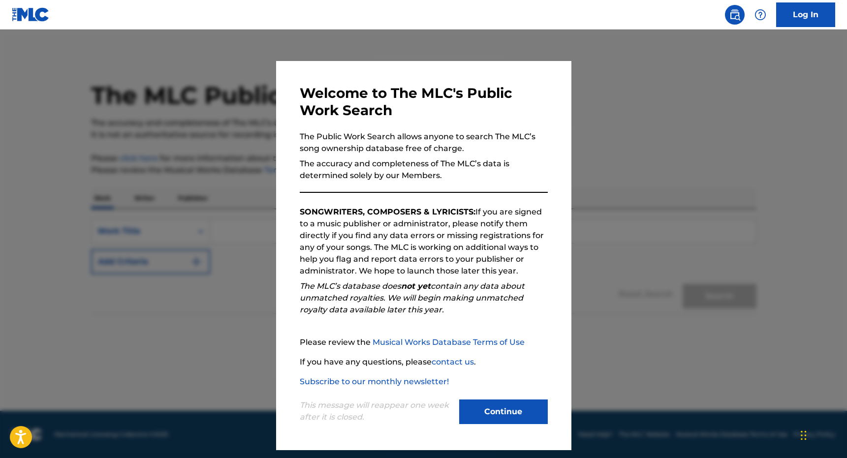 The image size is (847, 458). I want to click on button: Continue, so click(503, 412).